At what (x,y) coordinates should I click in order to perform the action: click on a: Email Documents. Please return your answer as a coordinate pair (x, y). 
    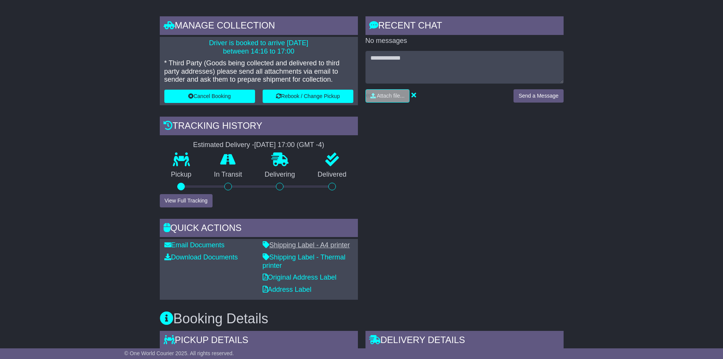
    Looking at the image, I should click on (194, 245).